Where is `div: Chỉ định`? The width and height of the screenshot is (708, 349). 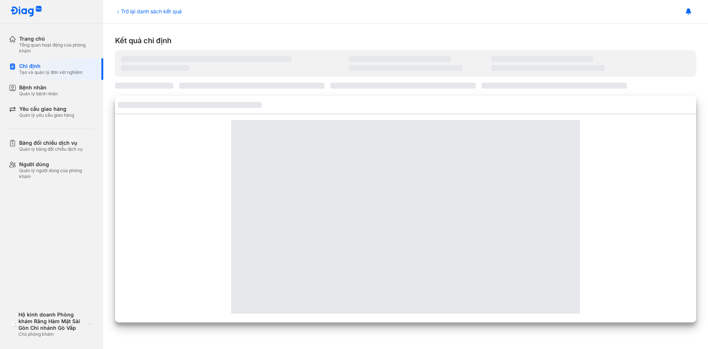 div: Chỉ định is located at coordinates (51, 66).